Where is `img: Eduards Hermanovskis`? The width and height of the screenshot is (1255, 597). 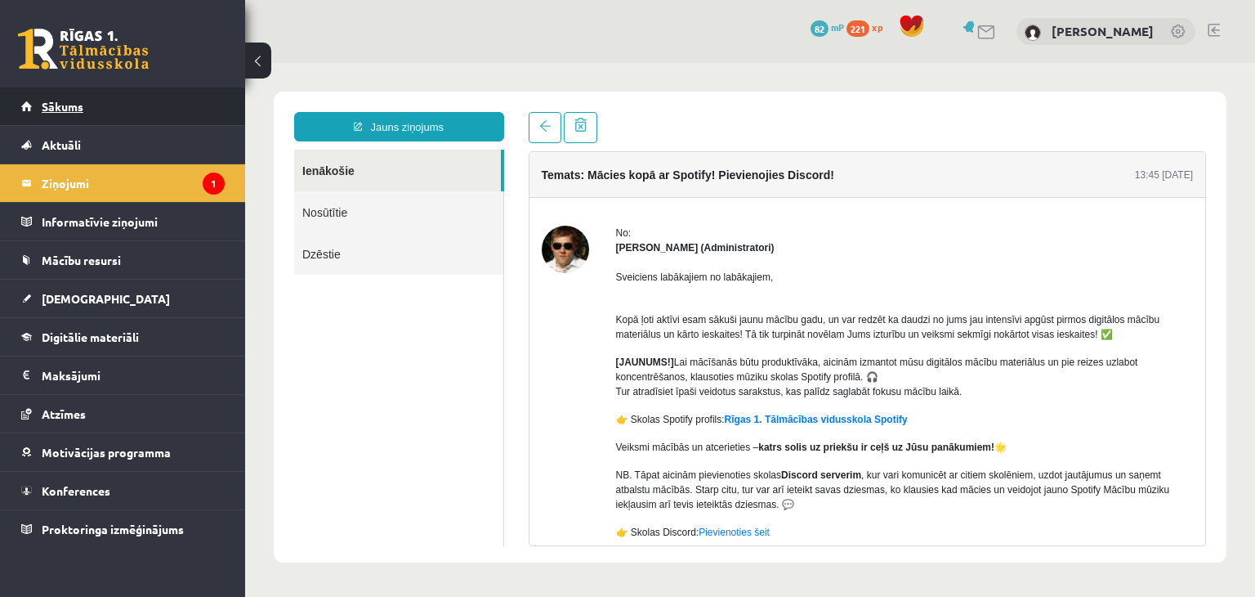 img: Eduards Hermanovskis is located at coordinates (1033, 33).